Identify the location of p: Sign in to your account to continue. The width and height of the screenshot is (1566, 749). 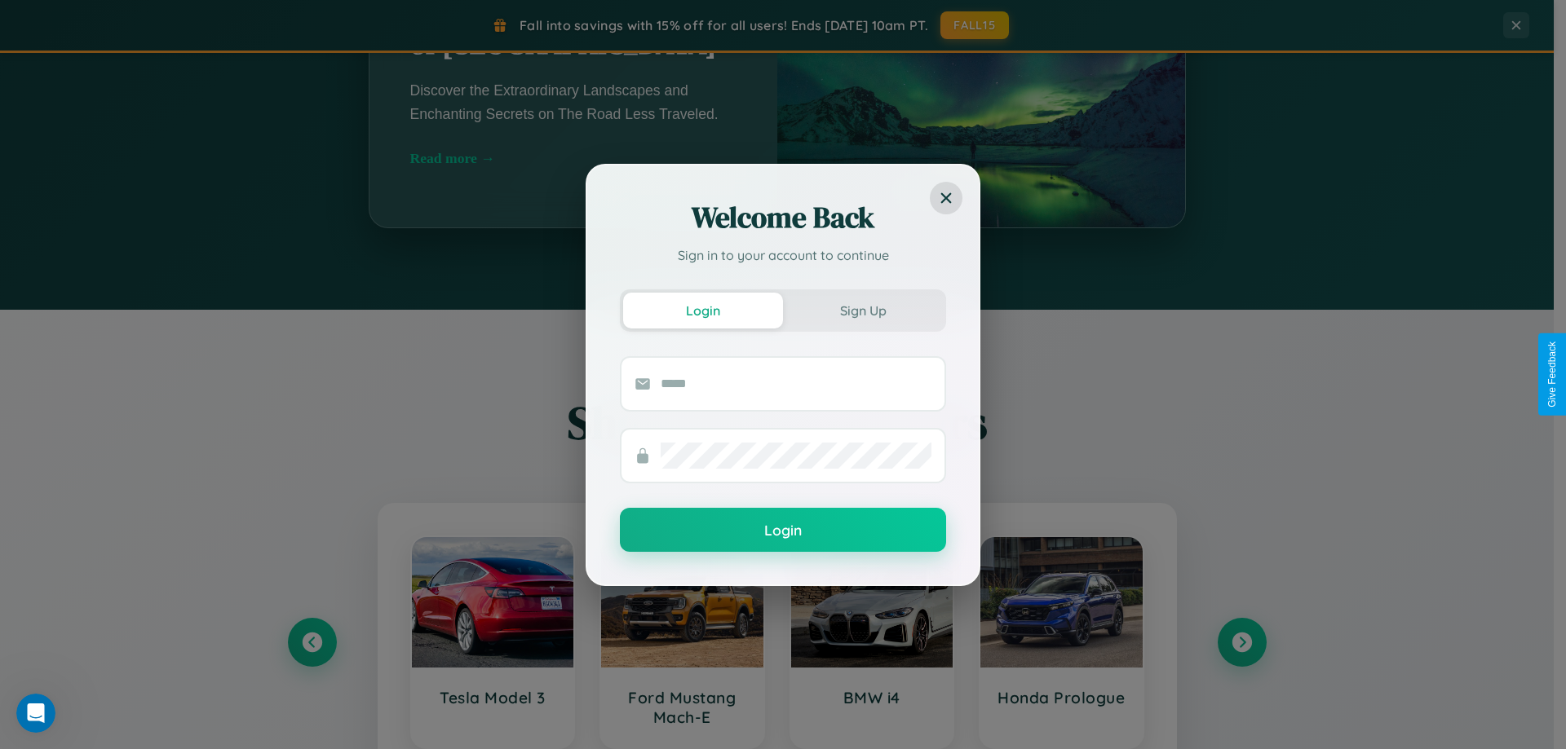
(783, 255).